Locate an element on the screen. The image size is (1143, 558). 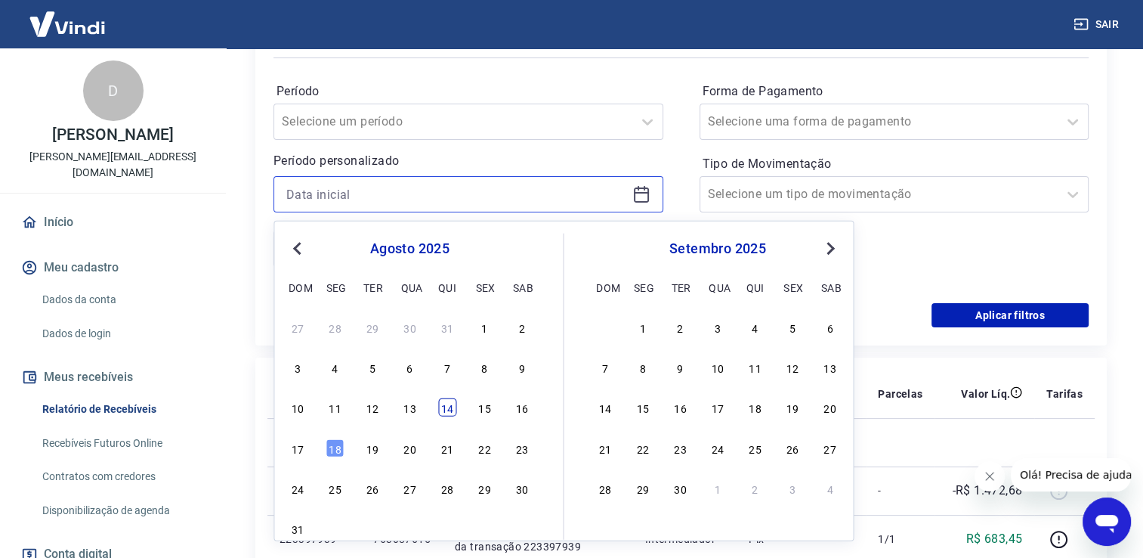
div: month 2025-09 is located at coordinates (718, 407).